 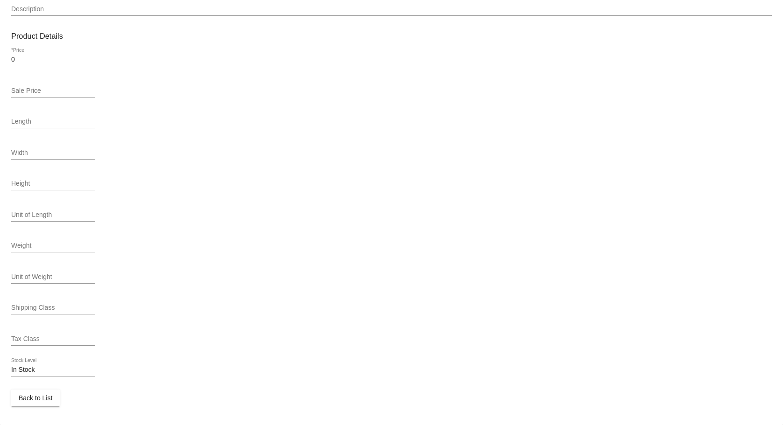 What do you see at coordinates (53, 153) in the screenshot?
I see `input: Width` at bounding box center [53, 153].